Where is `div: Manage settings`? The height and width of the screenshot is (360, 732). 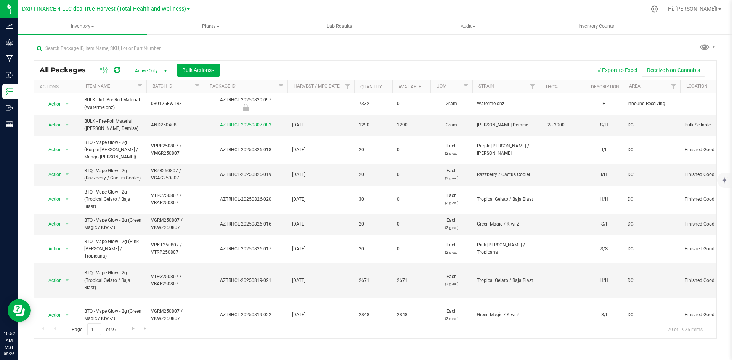 div: Manage settings is located at coordinates (654, 9).